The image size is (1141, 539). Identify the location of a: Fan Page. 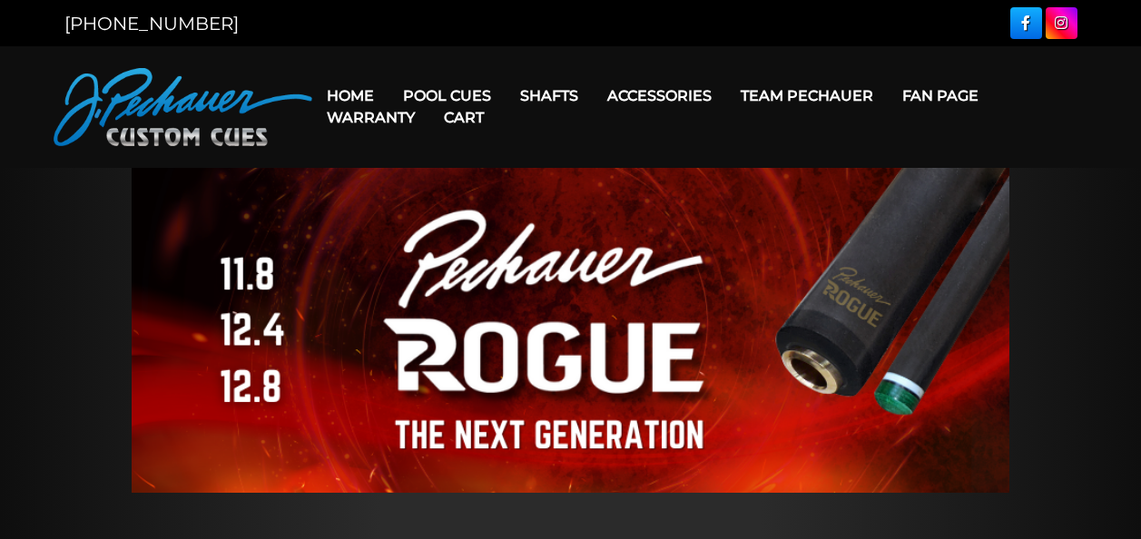
(940, 95).